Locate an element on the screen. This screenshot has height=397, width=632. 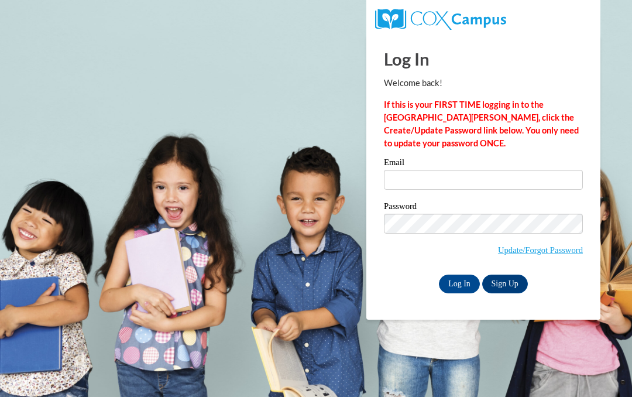
label: Email is located at coordinates (484, 164).